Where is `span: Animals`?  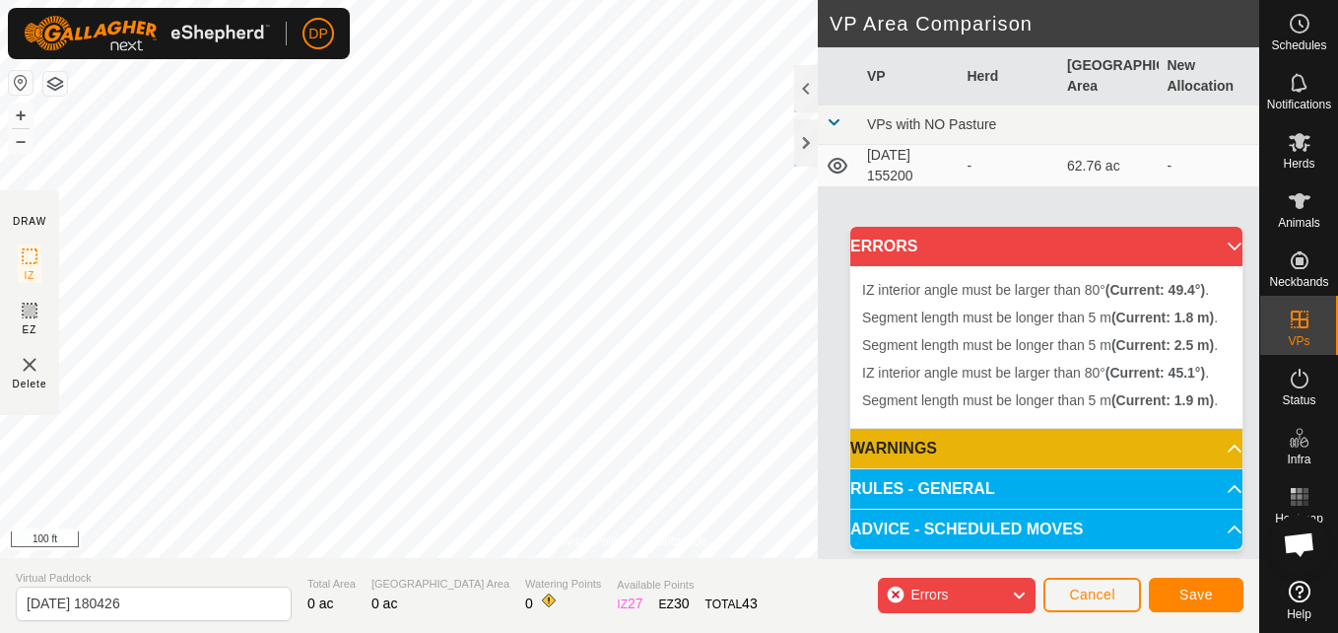 span: Animals is located at coordinates (1299, 223).